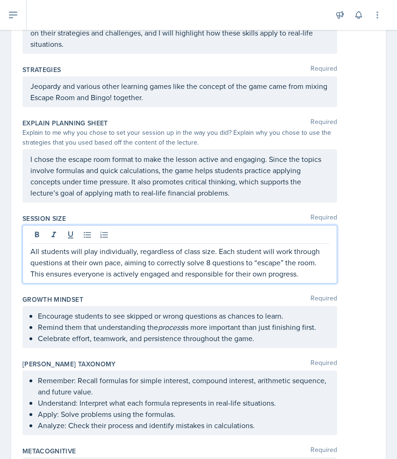  I want to click on p: Celebrate effort, teamwork, and persistence throughout the game., so click(184, 338).